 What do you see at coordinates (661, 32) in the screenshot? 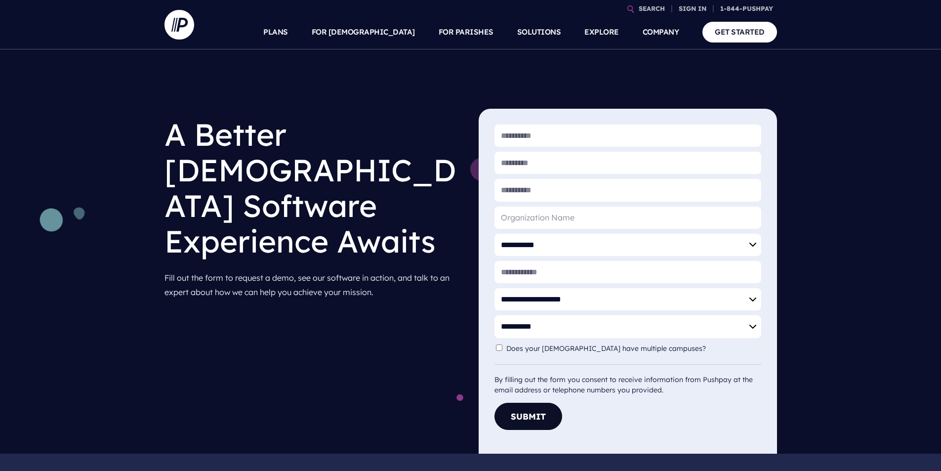
I see `a: COMPANY` at bounding box center [661, 32].